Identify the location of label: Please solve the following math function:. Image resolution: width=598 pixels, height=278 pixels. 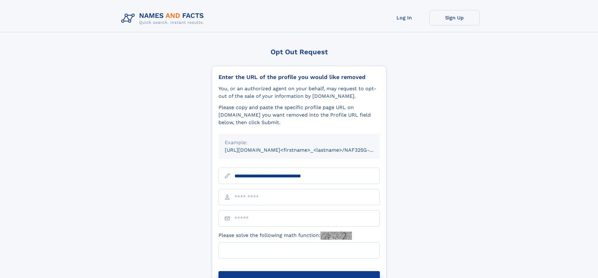
(285, 236).